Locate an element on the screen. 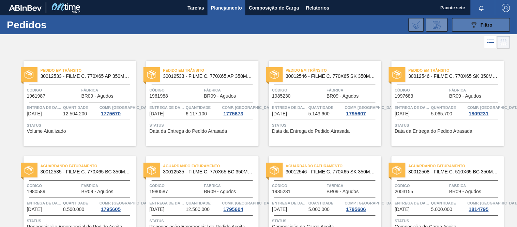 Image resolution: width=517 pixels, height=227 pixels. span: Comp. Carga is located at coordinates (248, 203).